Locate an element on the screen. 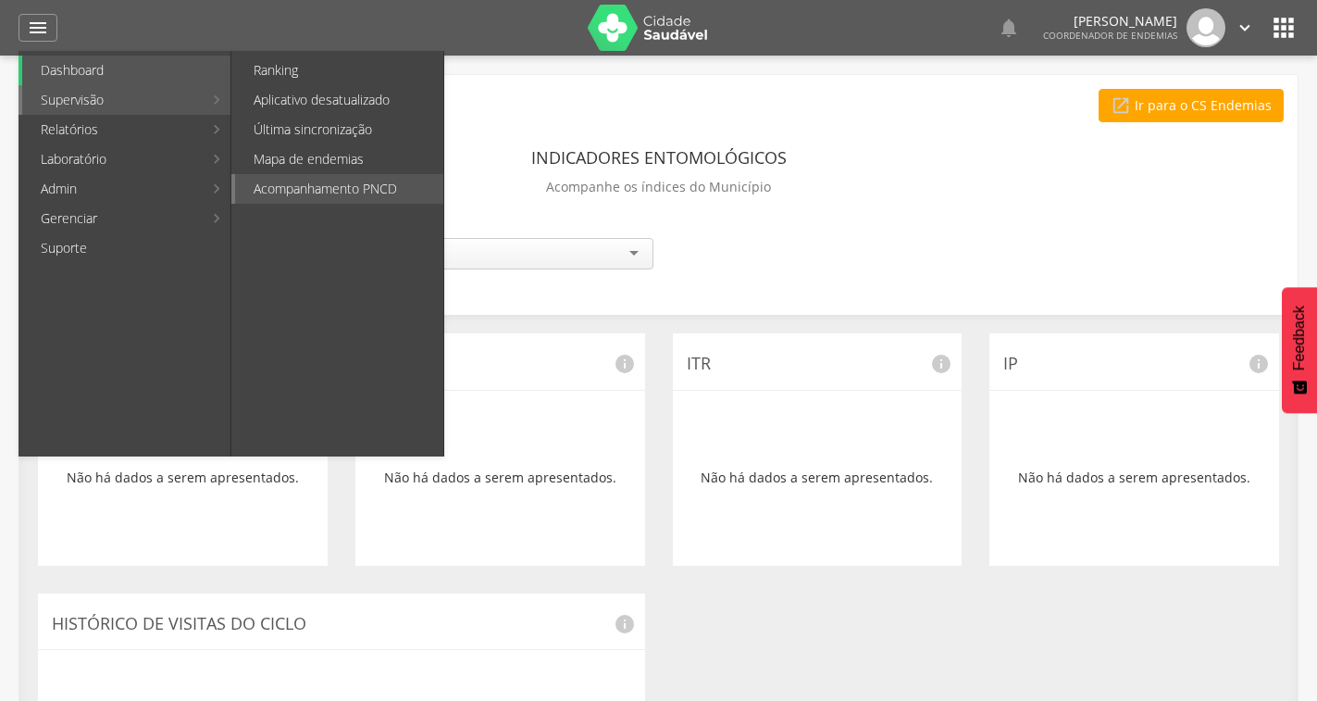  a: Supervisão is located at coordinates (112, 100).